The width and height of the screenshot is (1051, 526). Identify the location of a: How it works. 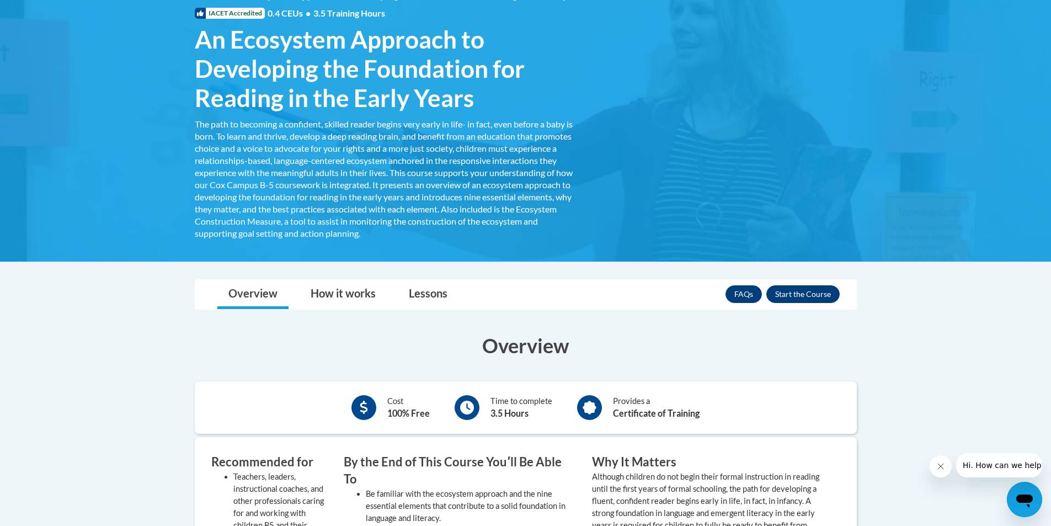
(343, 294).